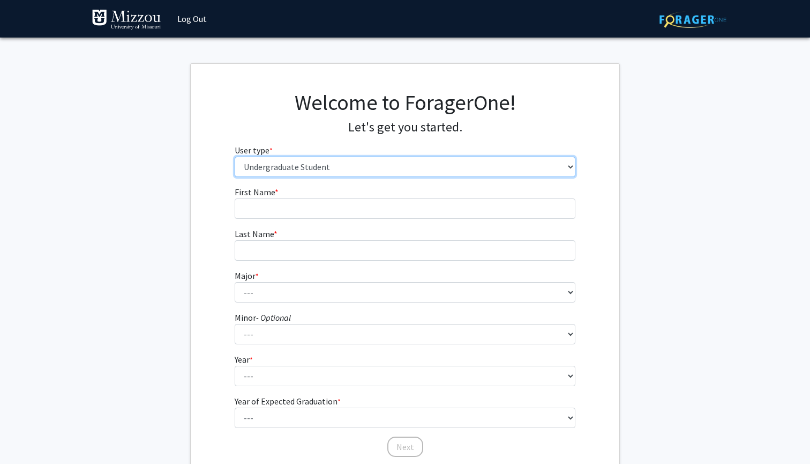  Describe the element at coordinates (405, 127) in the screenshot. I see `h4: Let's get you started.` at that location.